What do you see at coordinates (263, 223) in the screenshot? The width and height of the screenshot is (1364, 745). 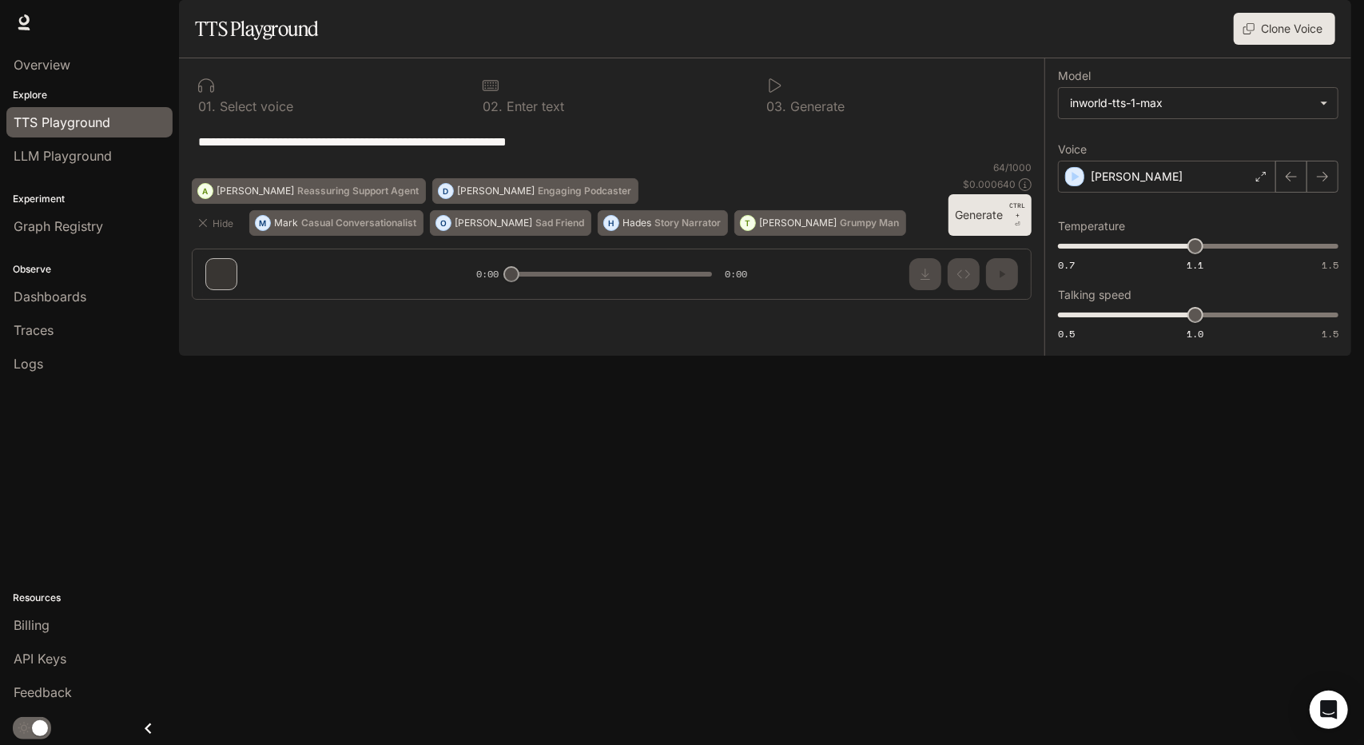 I see `div: M` at bounding box center [263, 223].